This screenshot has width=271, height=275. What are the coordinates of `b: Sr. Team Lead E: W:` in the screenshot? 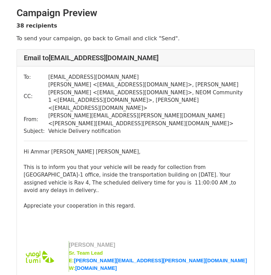 It's located at (158, 261).